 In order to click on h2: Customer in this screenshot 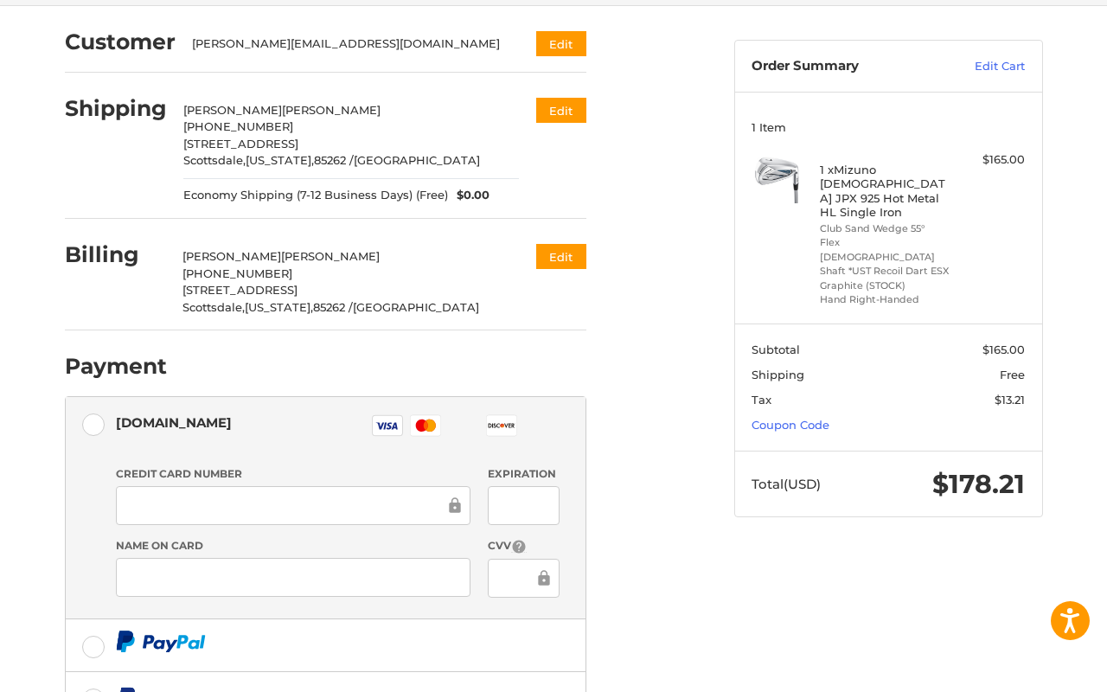, I will do `click(120, 41)`.